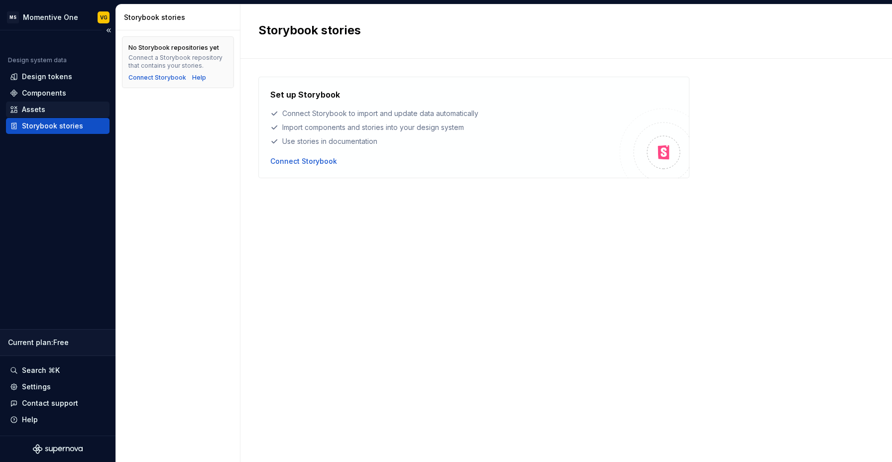  What do you see at coordinates (560, 30) in the screenshot?
I see `h2: Storybook stories` at bounding box center [560, 30].